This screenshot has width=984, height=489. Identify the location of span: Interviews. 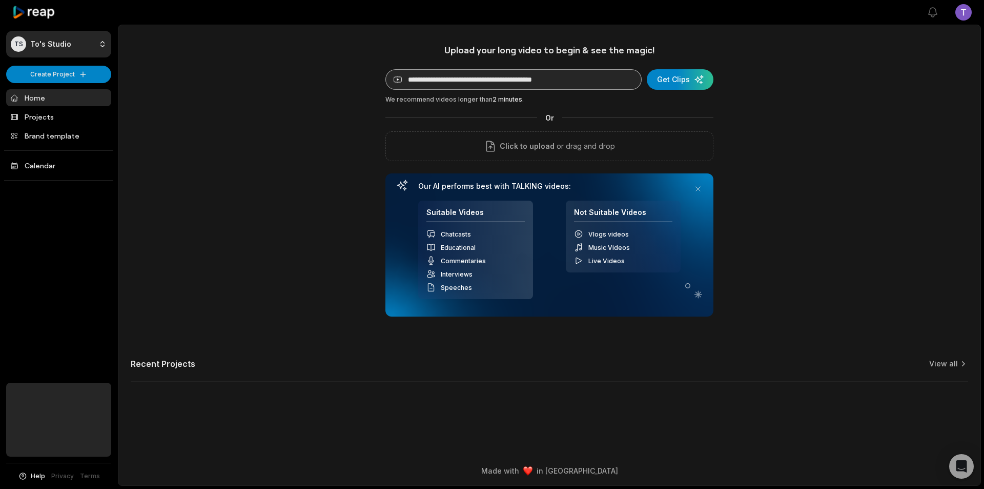
(457, 274).